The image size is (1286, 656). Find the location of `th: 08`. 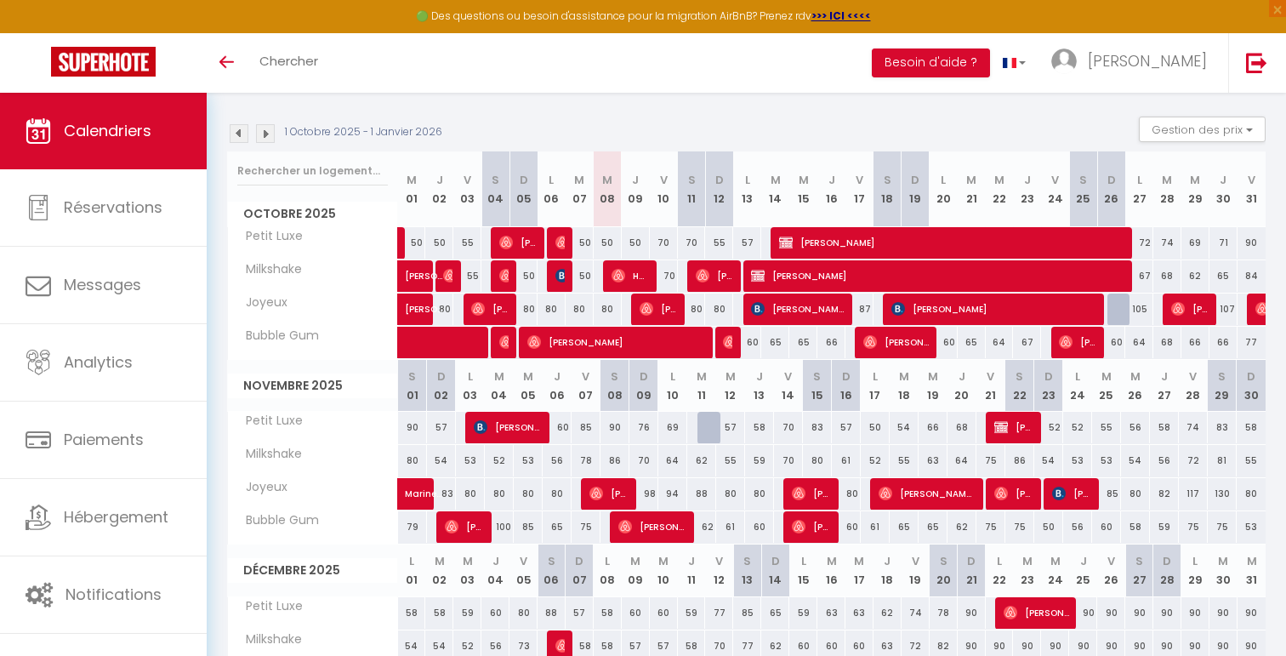

th: 08 is located at coordinates (615, 385).